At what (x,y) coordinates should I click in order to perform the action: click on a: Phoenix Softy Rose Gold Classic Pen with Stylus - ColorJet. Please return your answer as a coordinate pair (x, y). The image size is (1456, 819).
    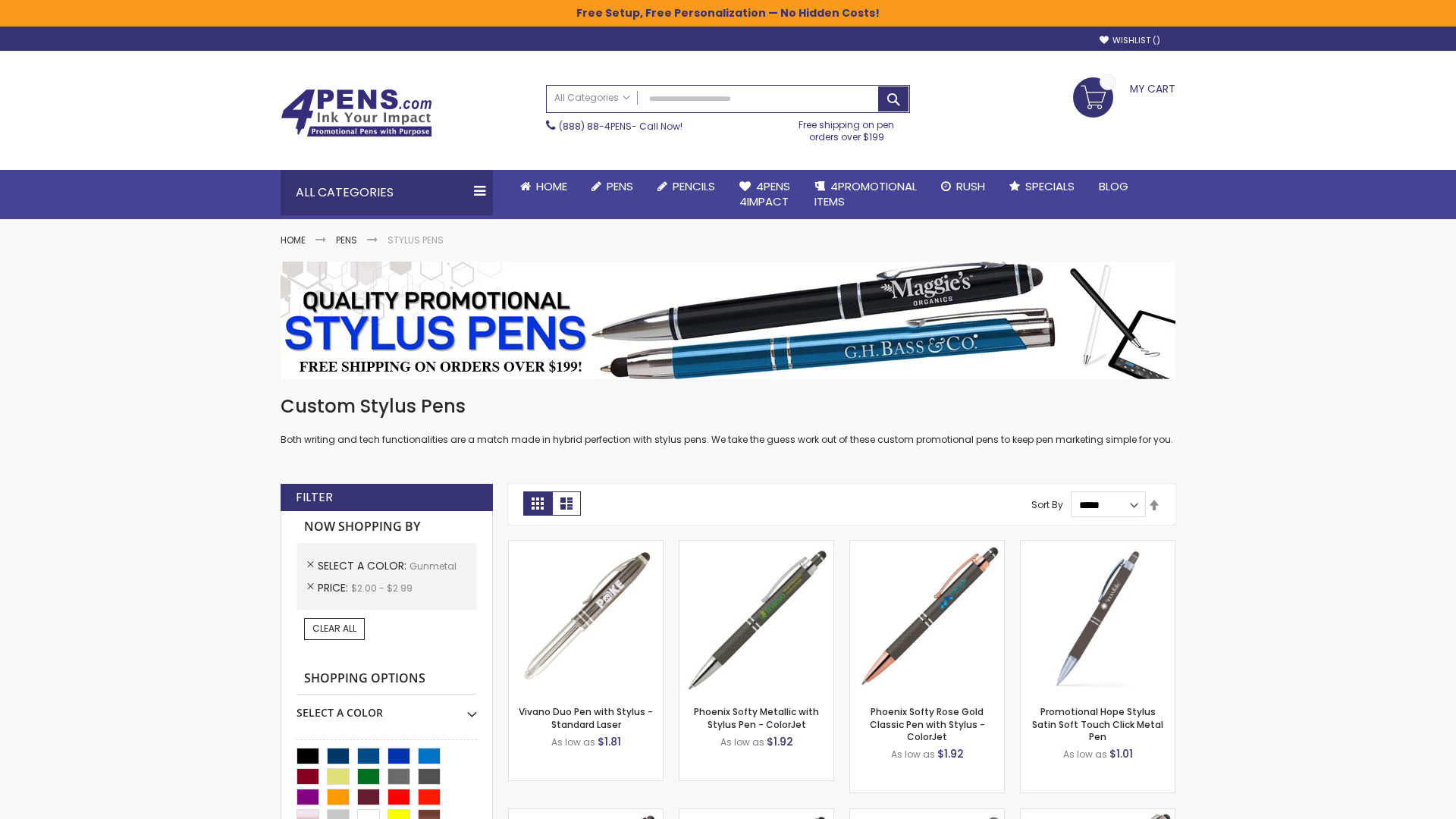
    Looking at the image, I should click on (928, 724).